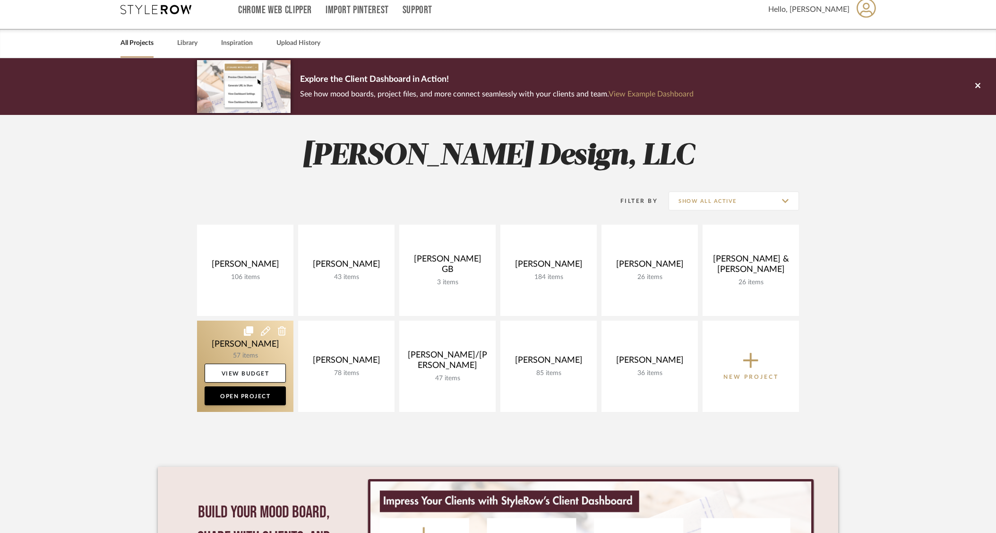 The height and width of the screenshot is (533, 996). What do you see at coordinates (651, 94) in the screenshot?
I see `a: View Example Dashboard` at bounding box center [651, 94].